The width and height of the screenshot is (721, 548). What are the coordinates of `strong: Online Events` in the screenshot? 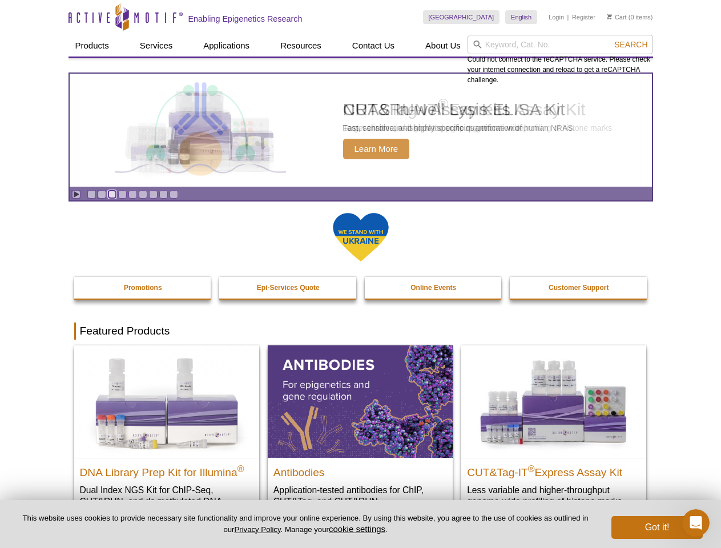 It's located at (433, 288).